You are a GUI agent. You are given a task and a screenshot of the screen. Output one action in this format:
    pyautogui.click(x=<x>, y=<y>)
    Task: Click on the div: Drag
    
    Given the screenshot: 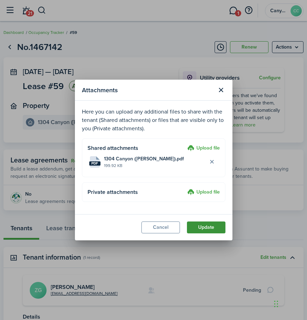 What is the action you would take?
    pyautogui.click(x=276, y=304)
    